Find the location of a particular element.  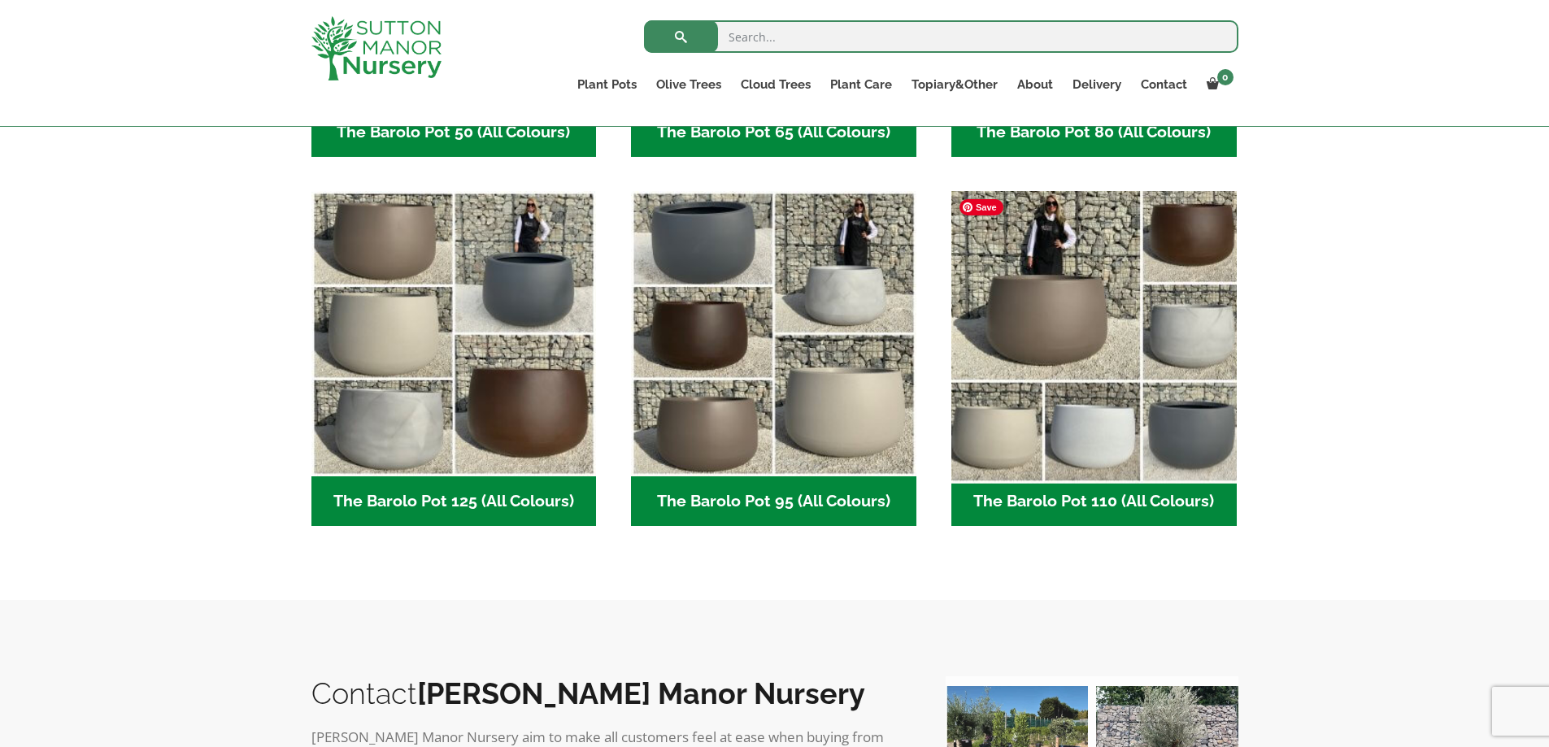

h2: Contact is located at coordinates (612, 694).